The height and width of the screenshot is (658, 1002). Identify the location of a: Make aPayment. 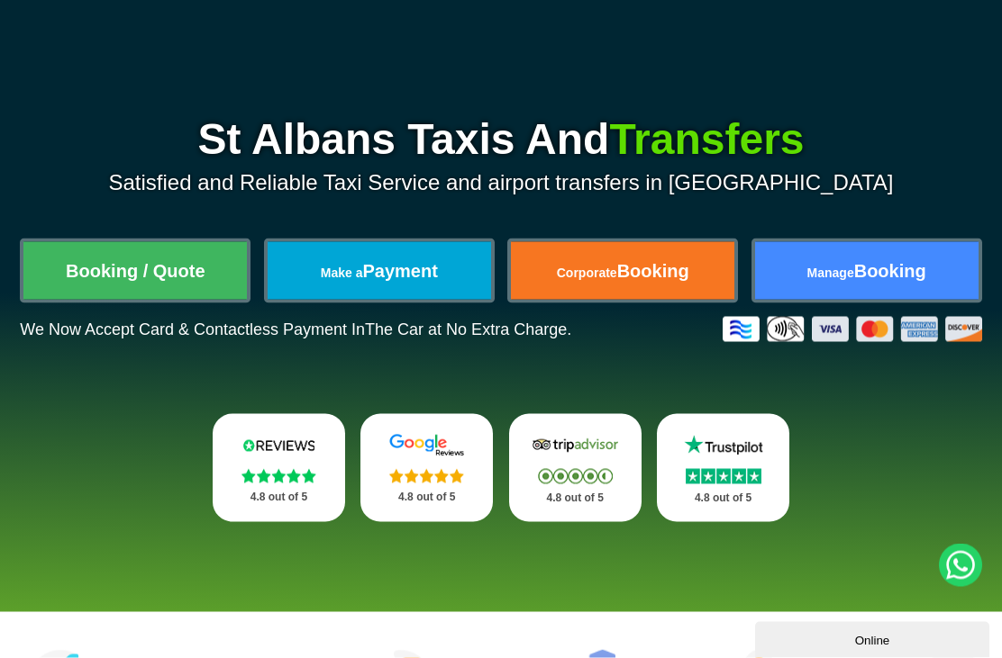
(379, 271).